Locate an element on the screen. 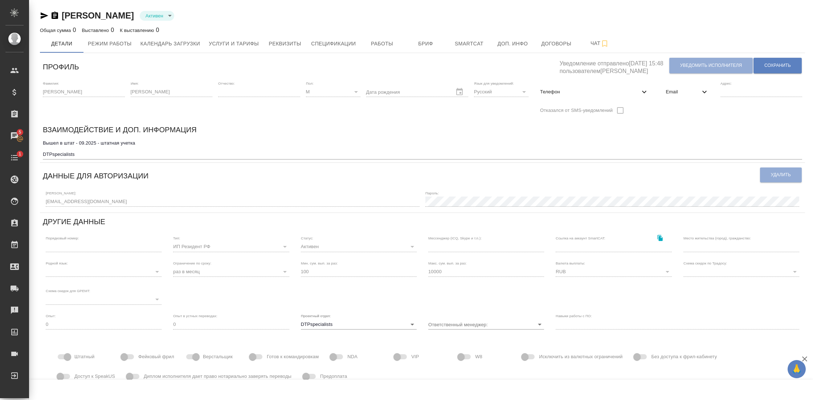  label: Мессенджер (ICQ, Skype и т.п.): is located at coordinates (455, 238).